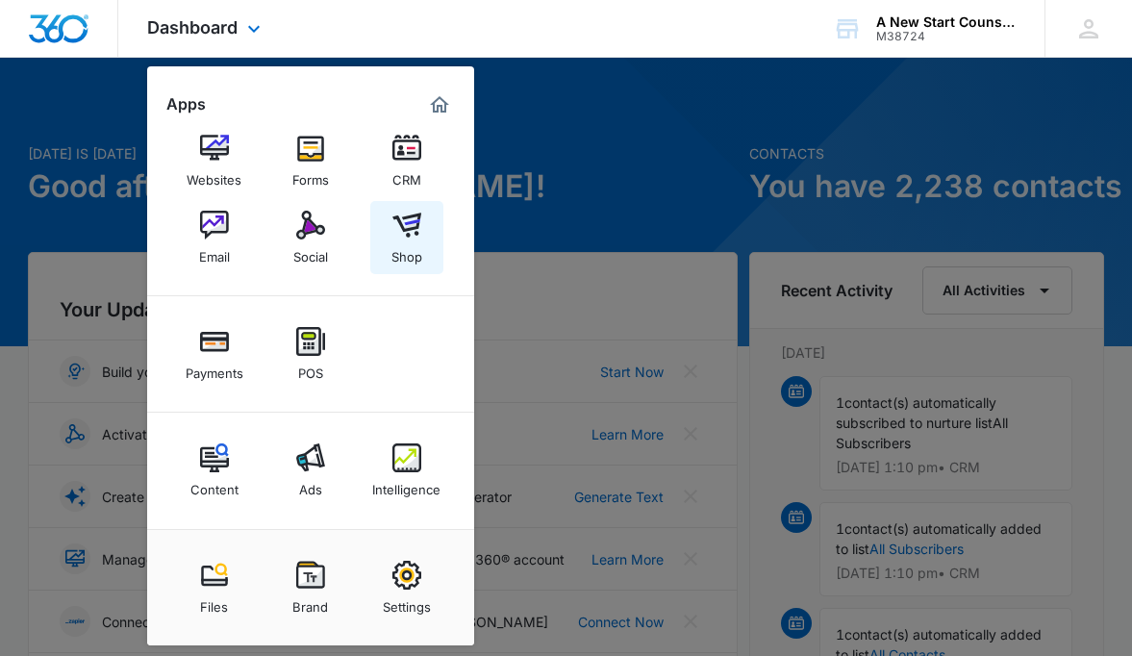  I want to click on a: Email, so click(215, 238).